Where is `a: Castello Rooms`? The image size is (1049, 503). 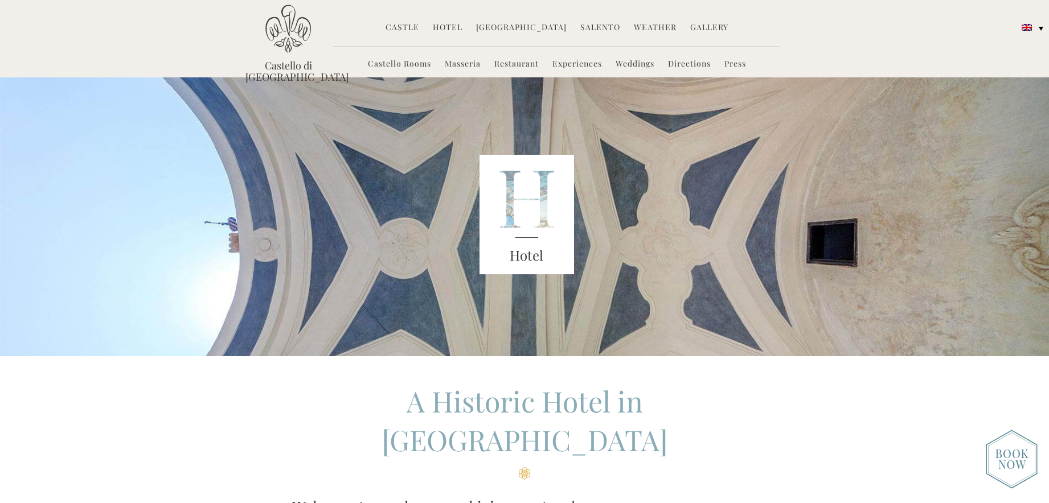
a: Castello Rooms is located at coordinates (399, 64).